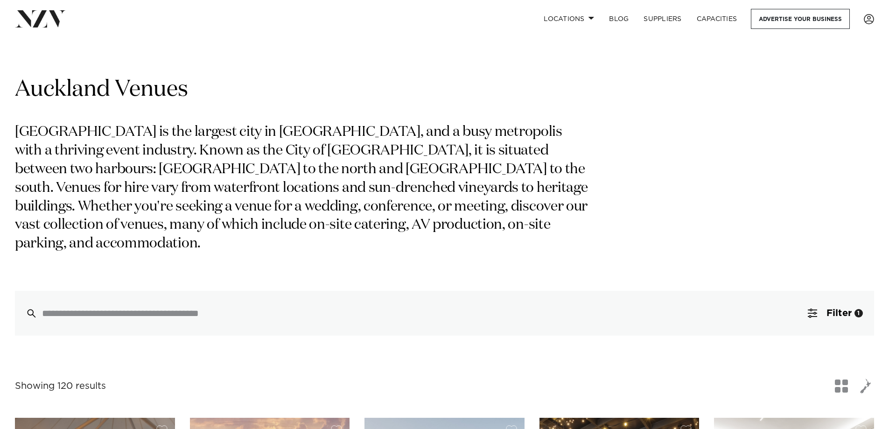  Describe the element at coordinates (569, 19) in the screenshot. I see `a: Locations` at that location.